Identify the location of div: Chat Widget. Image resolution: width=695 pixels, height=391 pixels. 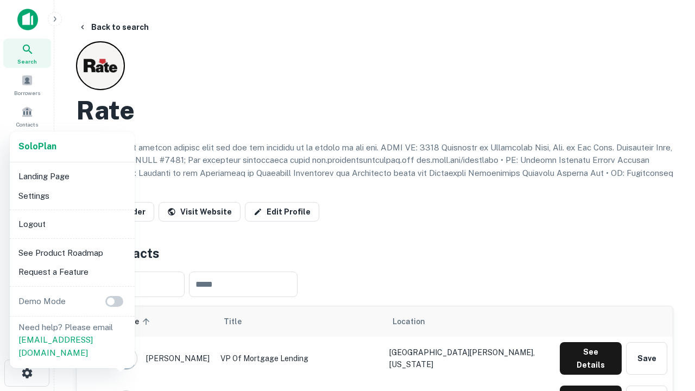
(668, 330).